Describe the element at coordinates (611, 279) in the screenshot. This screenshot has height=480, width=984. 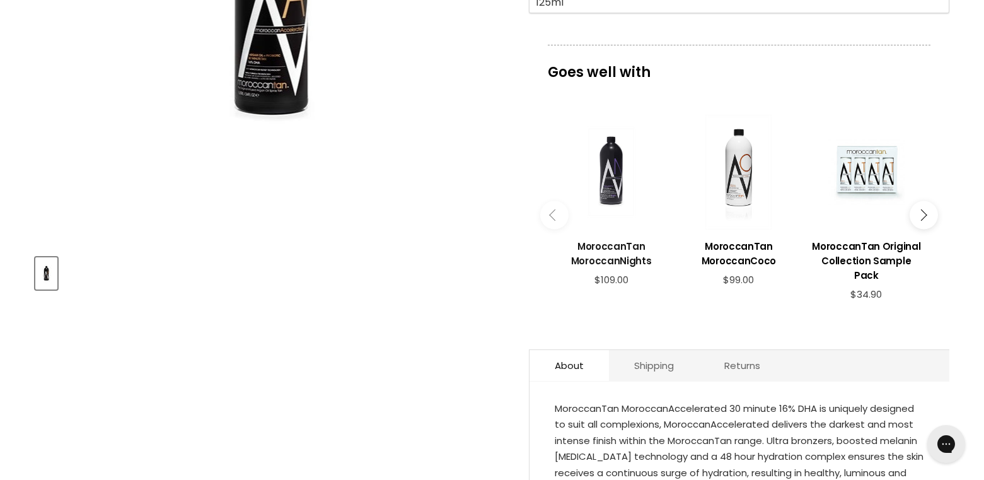
I see `span: $109.00` at that location.